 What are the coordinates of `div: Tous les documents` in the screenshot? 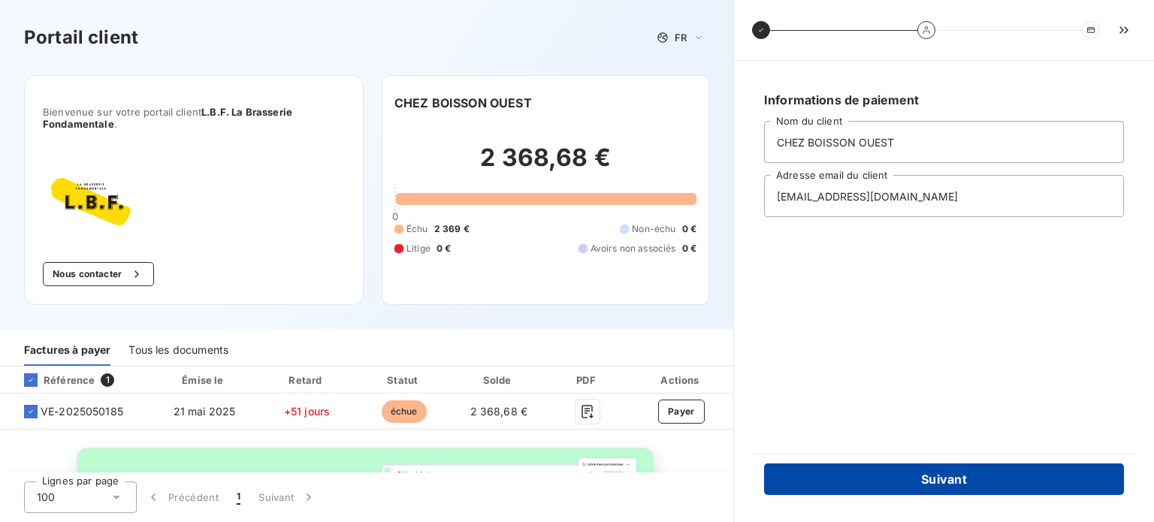 It's located at (178, 350).